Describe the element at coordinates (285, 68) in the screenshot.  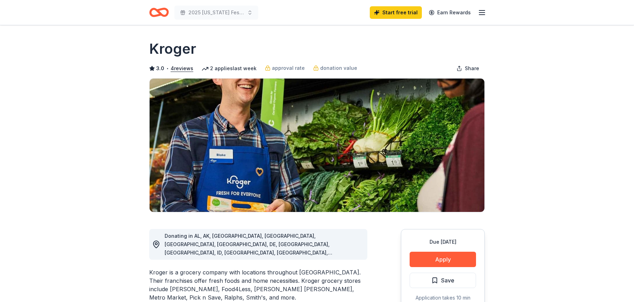
I see `a: approval rate` at that location.